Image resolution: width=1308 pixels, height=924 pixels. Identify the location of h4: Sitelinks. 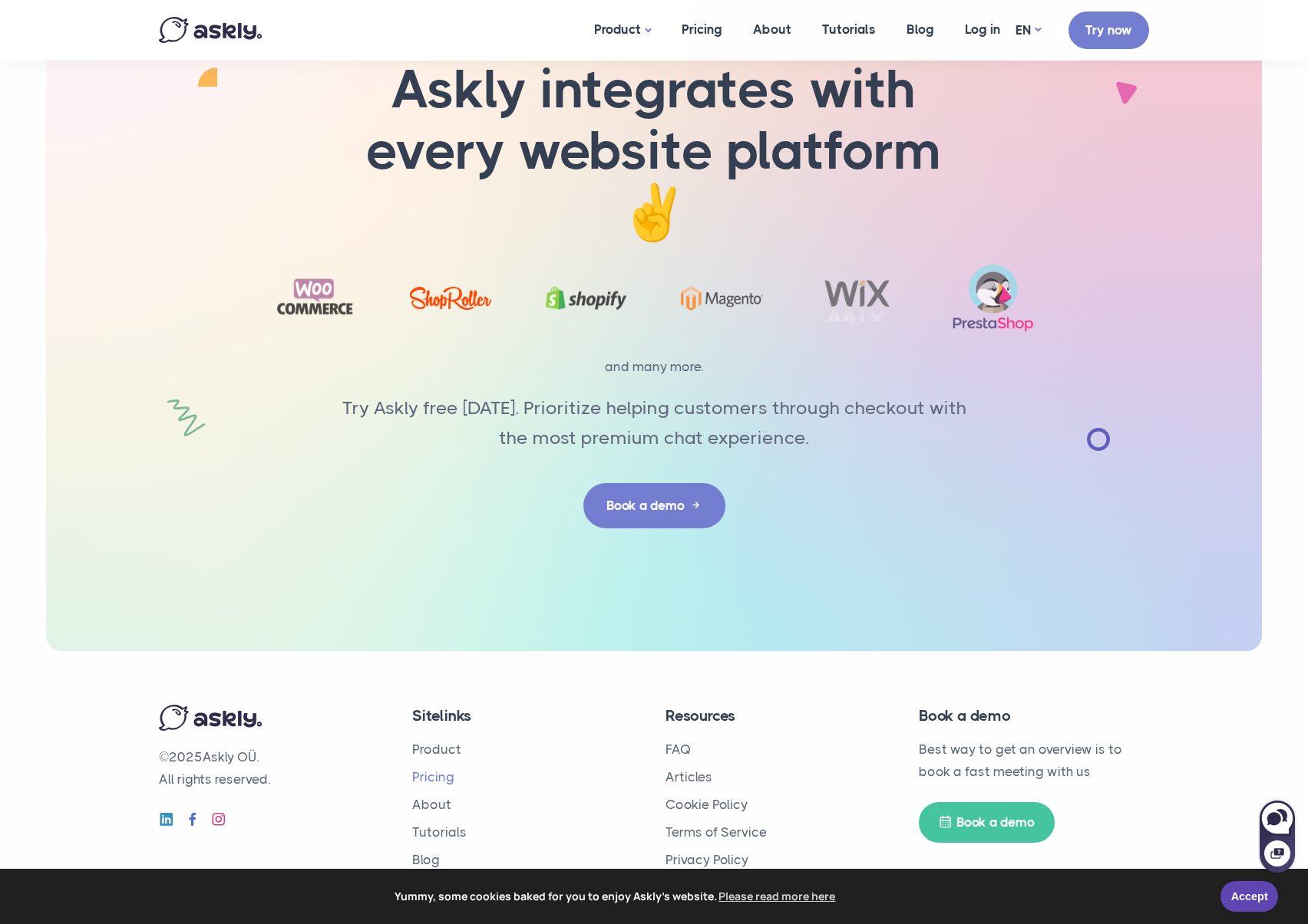
(528, 716).